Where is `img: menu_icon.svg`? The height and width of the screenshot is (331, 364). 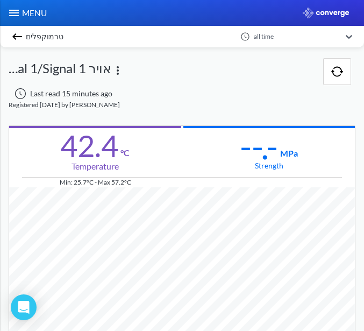 img: menu_icon.svg is located at coordinates (14, 13).